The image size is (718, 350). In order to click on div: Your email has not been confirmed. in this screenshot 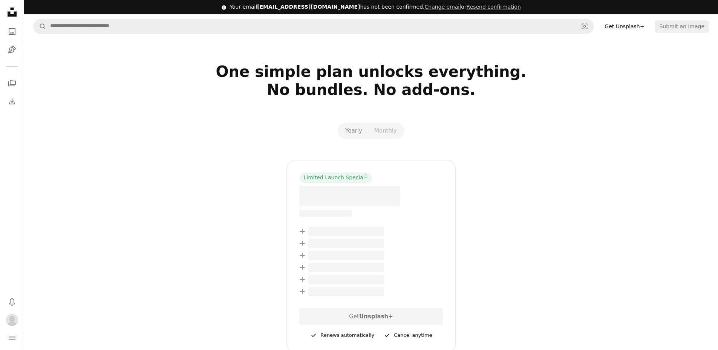, I will do `click(375, 7)`.